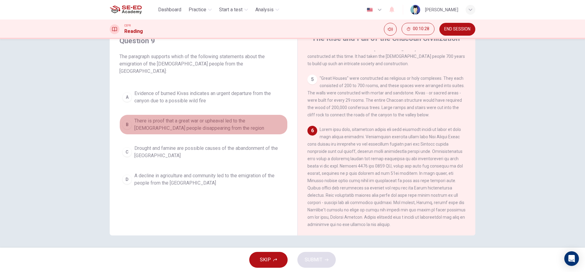  I want to click on span: Evidence of burned Kivas indicates an urgent departure from the canyon due to a possible wild fire, so click(210, 97).